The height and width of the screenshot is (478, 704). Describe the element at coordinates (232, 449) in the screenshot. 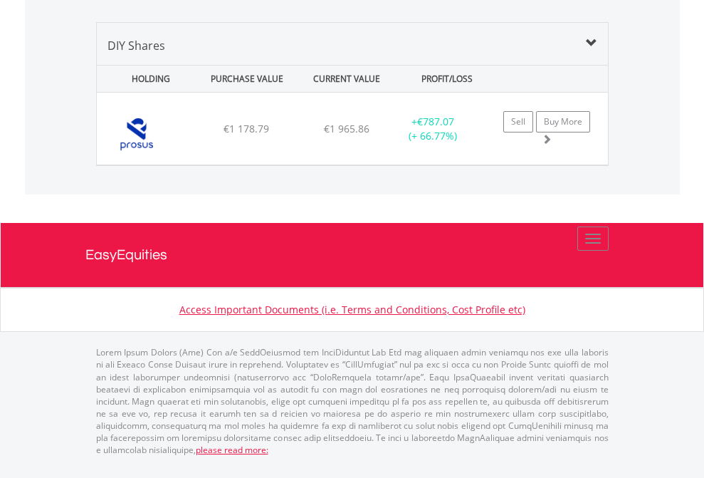

I see `a: please read more:` at that location.